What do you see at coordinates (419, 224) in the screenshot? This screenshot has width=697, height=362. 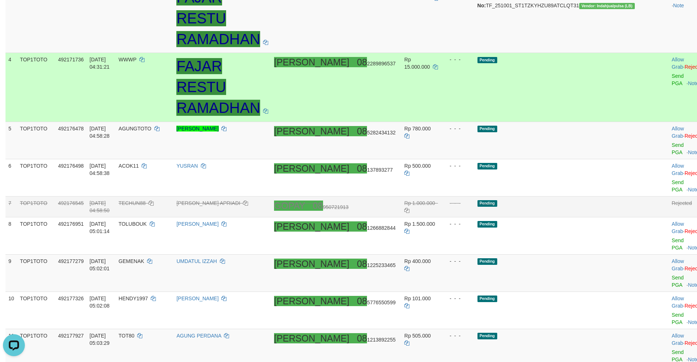 I see `span: Rp 1.500.000` at bounding box center [419, 224].